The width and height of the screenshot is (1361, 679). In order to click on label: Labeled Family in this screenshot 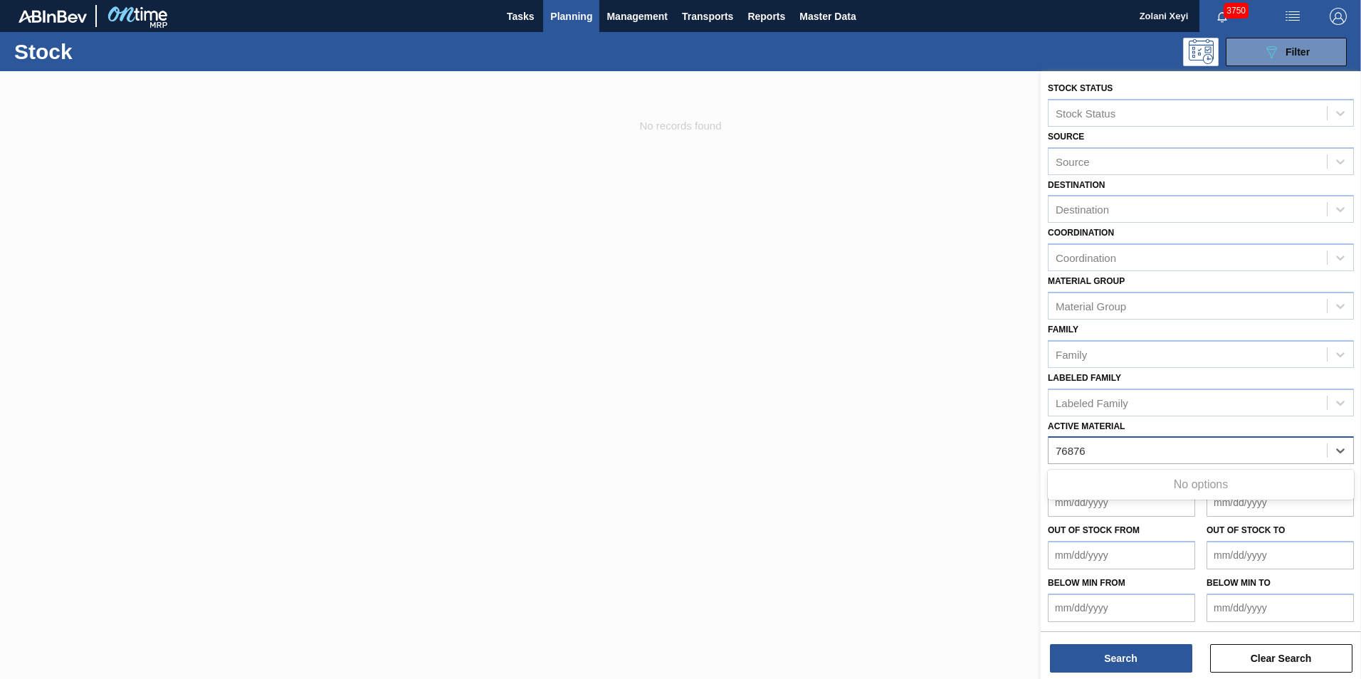, I will do `click(1084, 378)`.